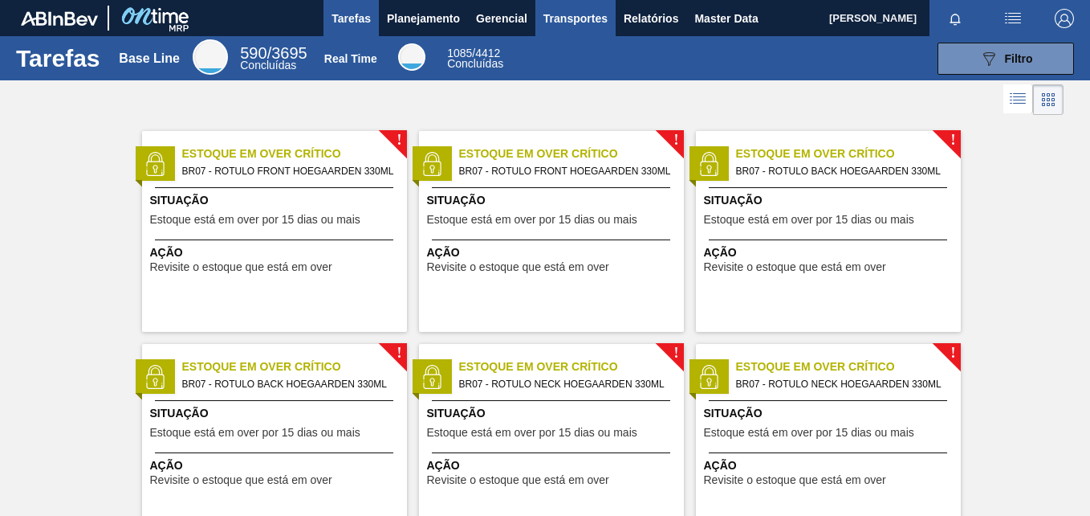 The width and height of the screenshot is (1090, 516). Describe the element at coordinates (459, 53) in the screenshot. I see `span: 1085` at that location.